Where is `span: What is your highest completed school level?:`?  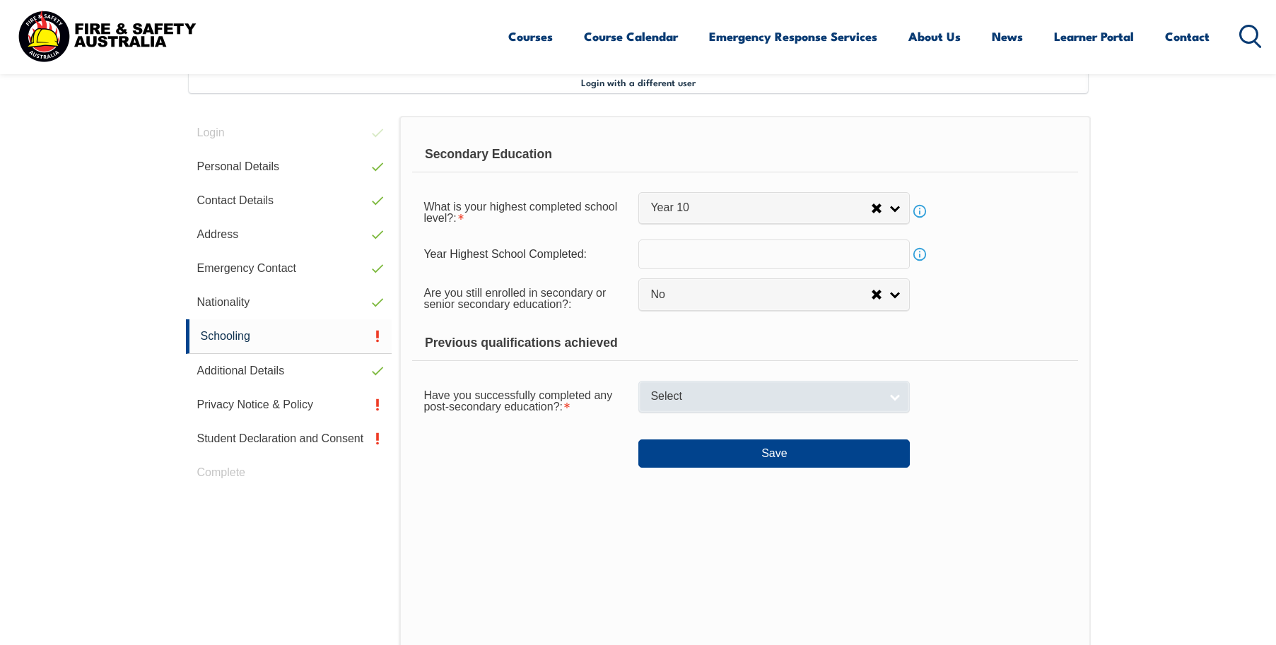 span: What is your highest completed school level?: is located at coordinates (520, 212).